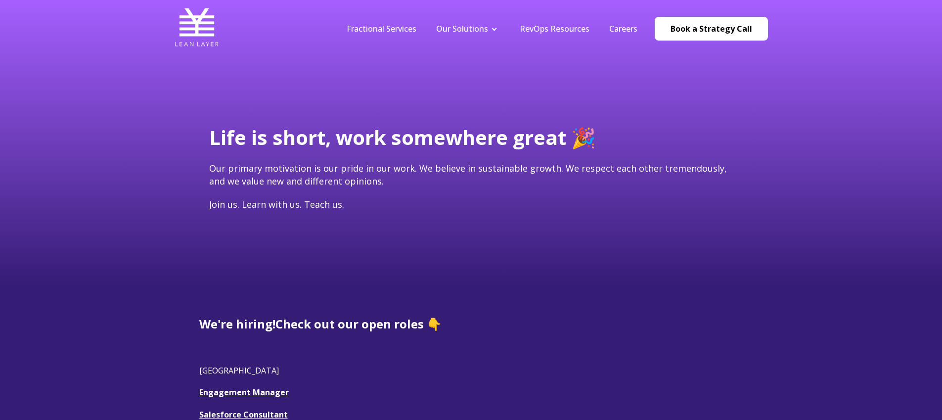 This screenshot has width=942, height=420. What do you see at coordinates (381, 29) in the screenshot?
I see `a: Fractional Services` at bounding box center [381, 29].